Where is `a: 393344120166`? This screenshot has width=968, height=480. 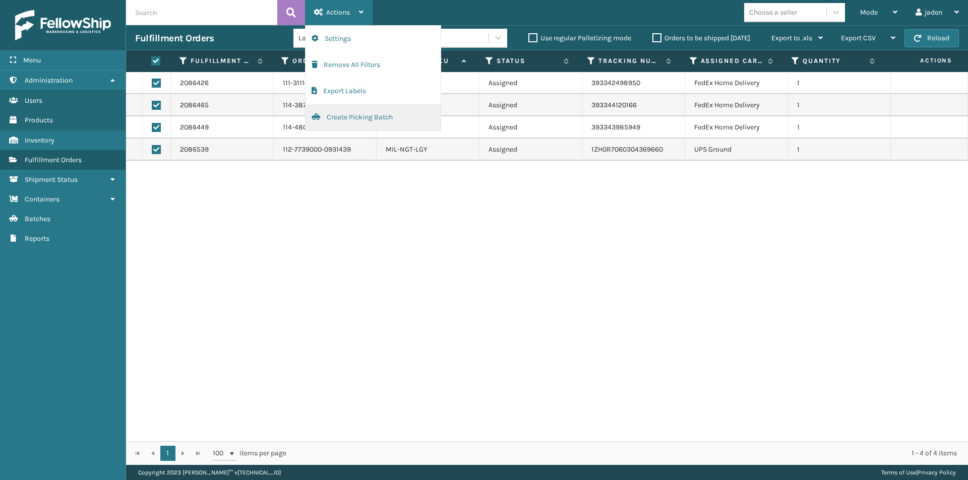 a: 393344120166 is located at coordinates (614, 105).